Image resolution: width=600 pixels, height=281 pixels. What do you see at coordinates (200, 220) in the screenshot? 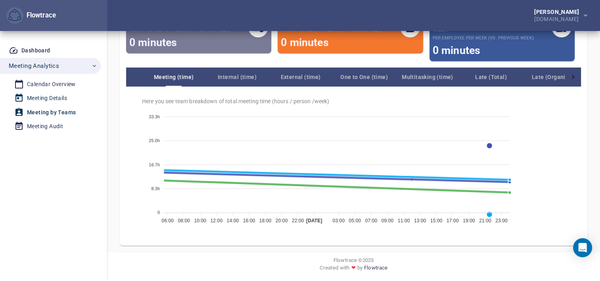
I see `tspan: 10:00` at bounding box center [200, 220].